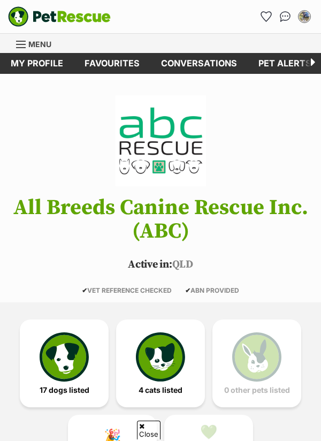  What do you see at coordinates (161, 357) in the screenshot?
I see `img: cat-icon-068c71abf8fe30c970a85cd354bc8e23425d12f6e8612795f06af48be43a487a.svg` at bounding box center [161, 357].